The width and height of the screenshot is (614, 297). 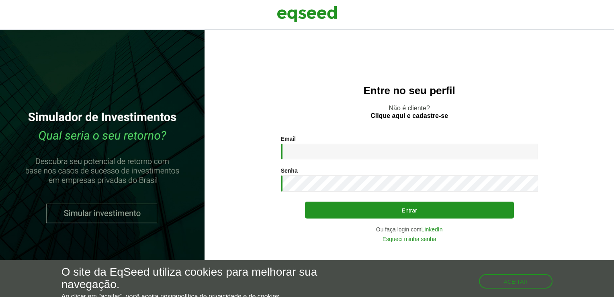 What do you see at coordinates (409, 90) in the screenshot?
I see `h2: Entre no seu perfil` at bounding box center [409, 90].